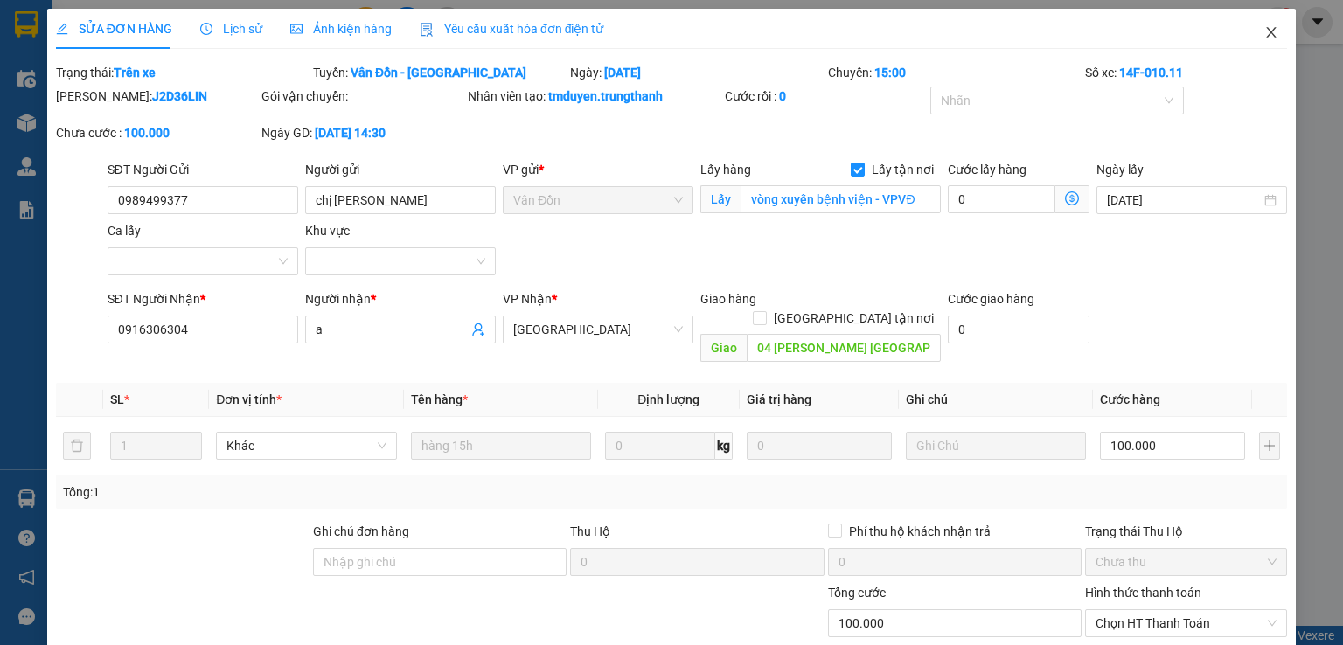 The height and width of the screenshot is (645, 1343). Describe the element at coordinates (728, 299) in the screenshot. I see `span: Giao hàng` at that location.